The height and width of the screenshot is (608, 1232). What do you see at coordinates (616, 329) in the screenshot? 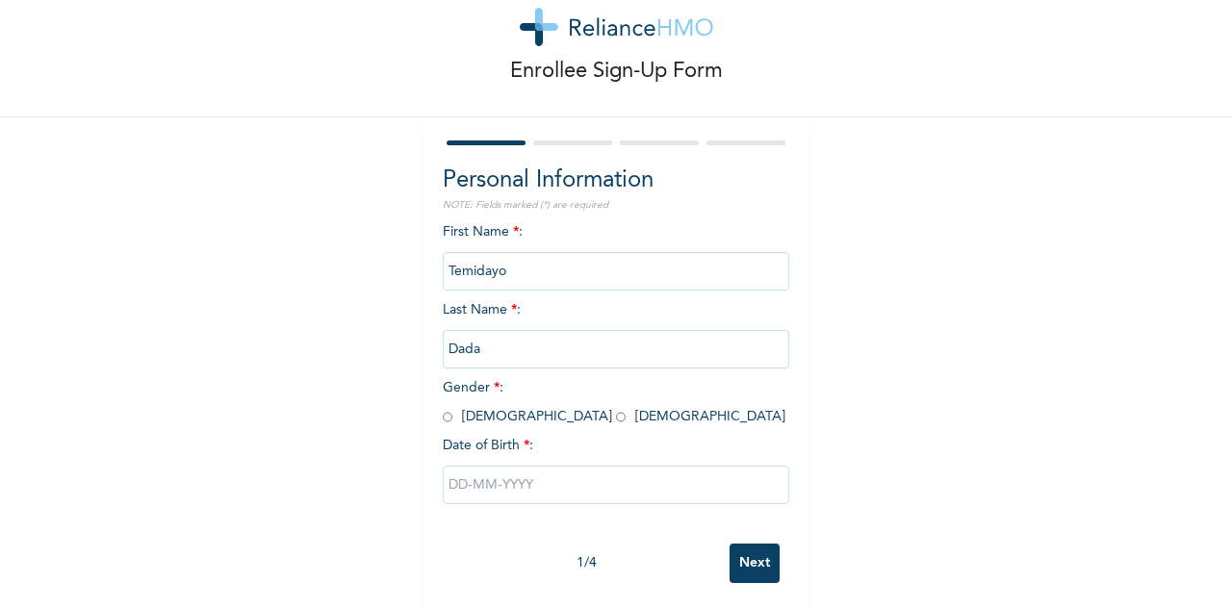
I see `span: Last Name :` at bounding box center [616, 329].